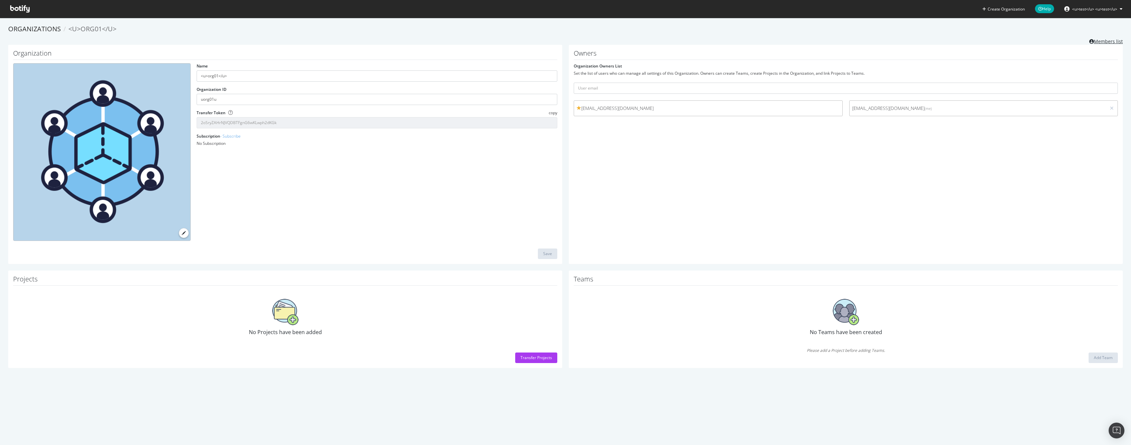 This screenshot has height=445, width=1131. Describe the element at coordinates (846, 350) in the screenshot. I see `span: Please add a Project before adding Teams.` at that location.